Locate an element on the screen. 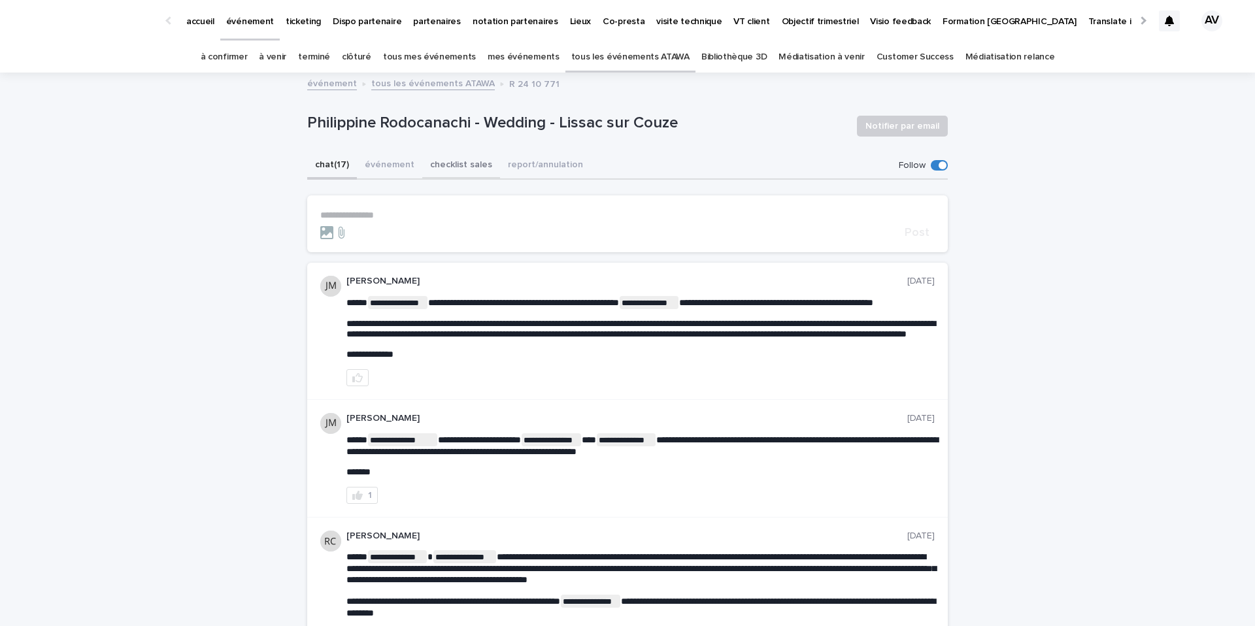  a: mes événements is located at coordinates (524, 57).